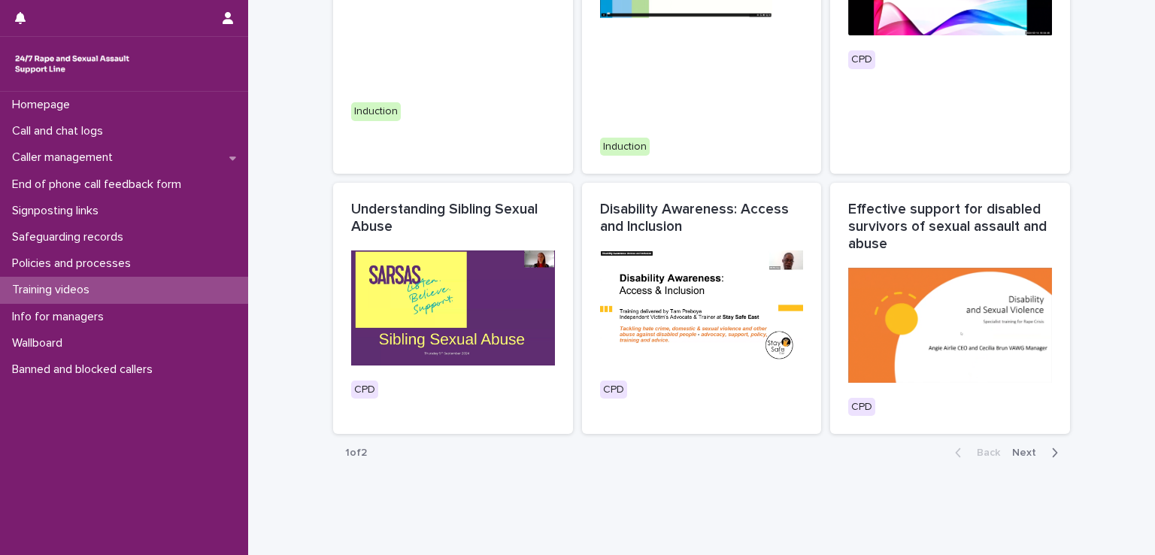 The width and height of the screenshot is (1155, 555). Describe the element at coordinates (1029, 453) in the screenshot. I see `span: Next` at that location.